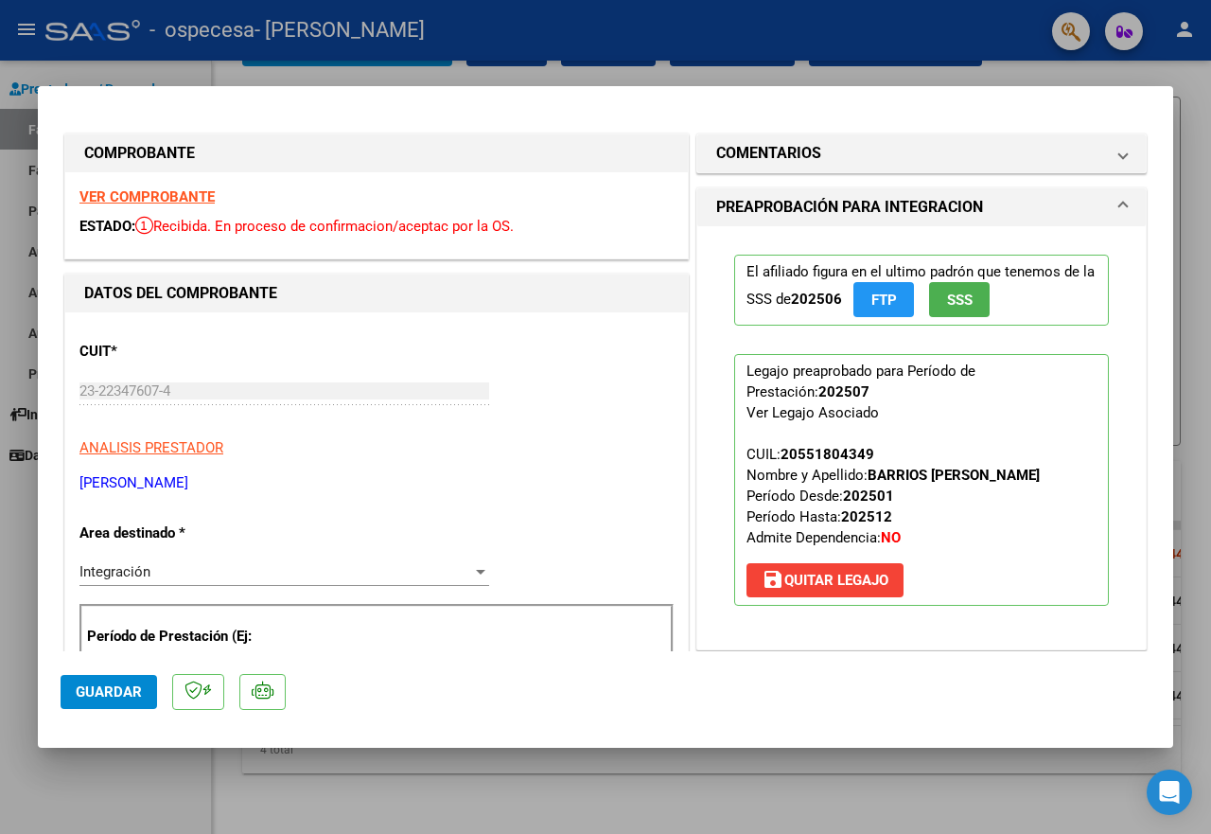  I want to click on button: FTP, so click(884, 299).